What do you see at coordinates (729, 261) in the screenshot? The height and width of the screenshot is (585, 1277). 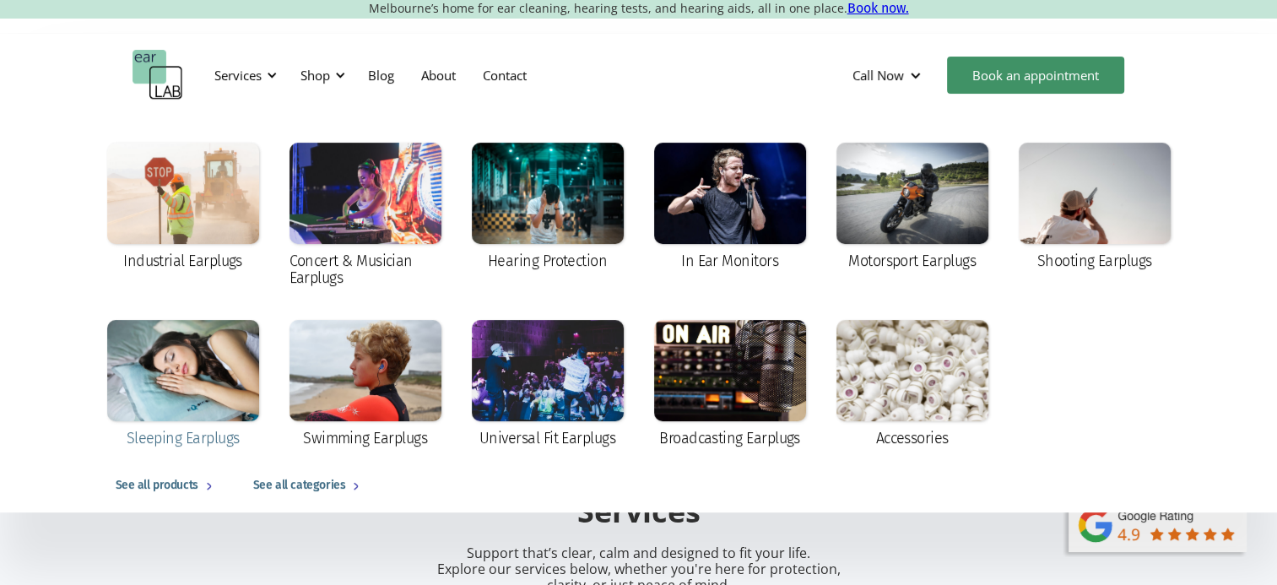 I see `div: In Ear Monitors` at bounding box center [729, 261].